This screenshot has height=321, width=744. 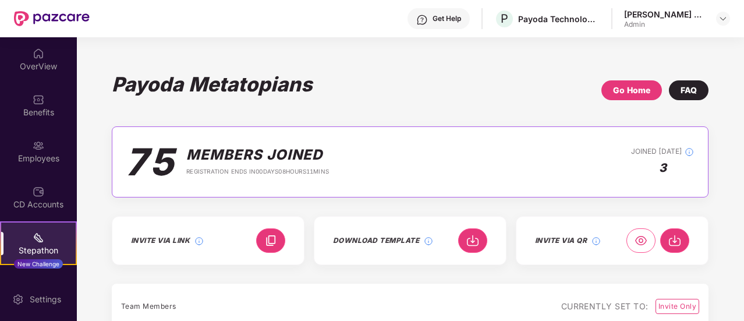 What do you see at coordinates (38, 238) in the screenshot?
I see `img: svg+xml;base64,PHN2ZyB4bWxucz0iaHR0cDovL3d3dy53My5vcmcvMjAwMC9zdmciIHdpZHRoPSIyMSIgaGVpZ2h0PSIyMC...` at bounding box center [38, 238].